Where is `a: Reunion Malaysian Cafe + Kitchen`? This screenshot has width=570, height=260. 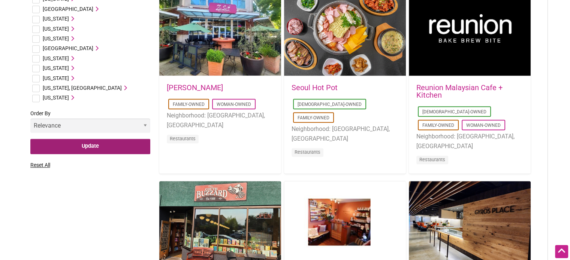
a: Reunion Malaysian Cafe + Kitchen is located at coordinates (459, 91).